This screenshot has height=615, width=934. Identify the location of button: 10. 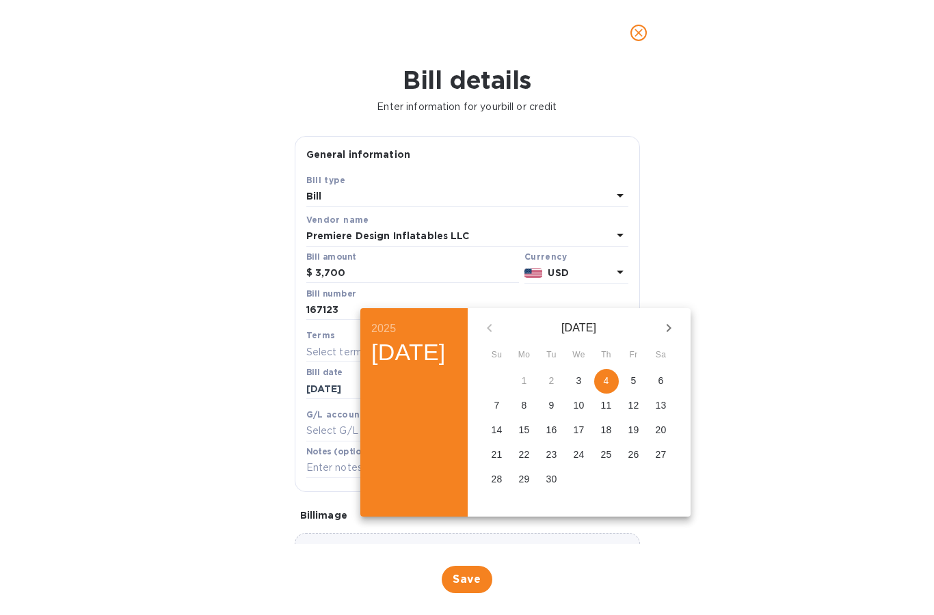
(579, 406).